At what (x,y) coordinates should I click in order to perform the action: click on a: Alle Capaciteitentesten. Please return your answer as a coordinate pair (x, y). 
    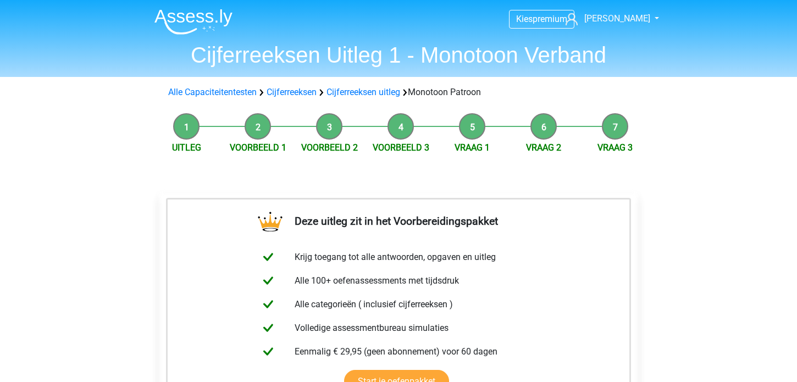
    Looking at the image, I should click on (212, 92).